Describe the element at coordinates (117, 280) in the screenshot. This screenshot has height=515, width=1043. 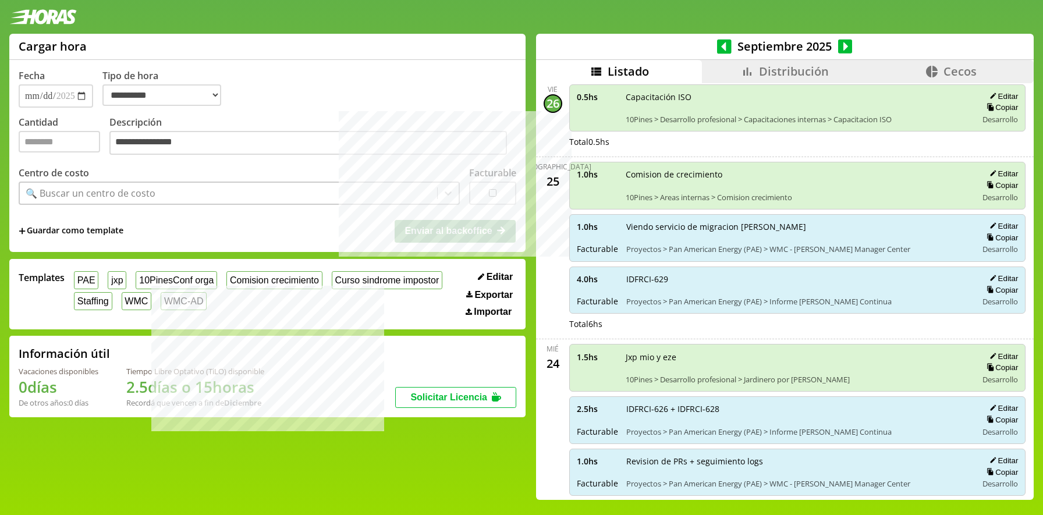
I see `button: jxp` at that location.